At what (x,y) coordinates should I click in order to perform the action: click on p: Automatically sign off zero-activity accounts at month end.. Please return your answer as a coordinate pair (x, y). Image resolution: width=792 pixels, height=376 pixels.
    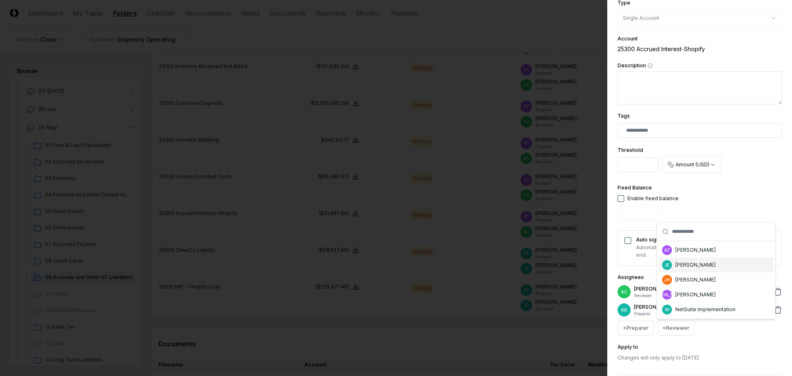
    Looking at the image, I should click on (706, 251).